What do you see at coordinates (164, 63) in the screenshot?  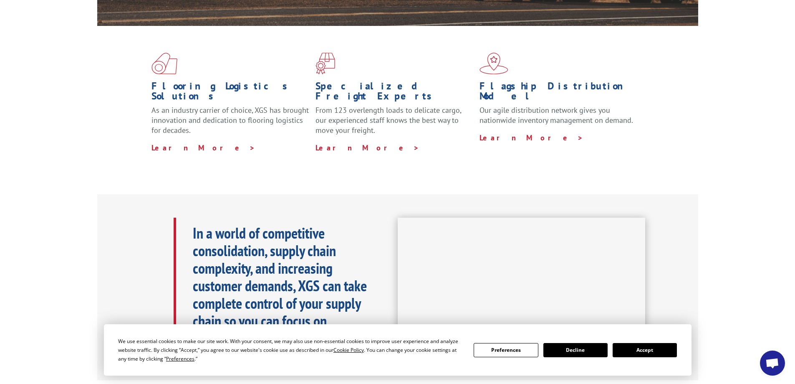 I see `img: xgs-icon-total-supply-chain-intelligence-red` at bounding box center [164, 63].